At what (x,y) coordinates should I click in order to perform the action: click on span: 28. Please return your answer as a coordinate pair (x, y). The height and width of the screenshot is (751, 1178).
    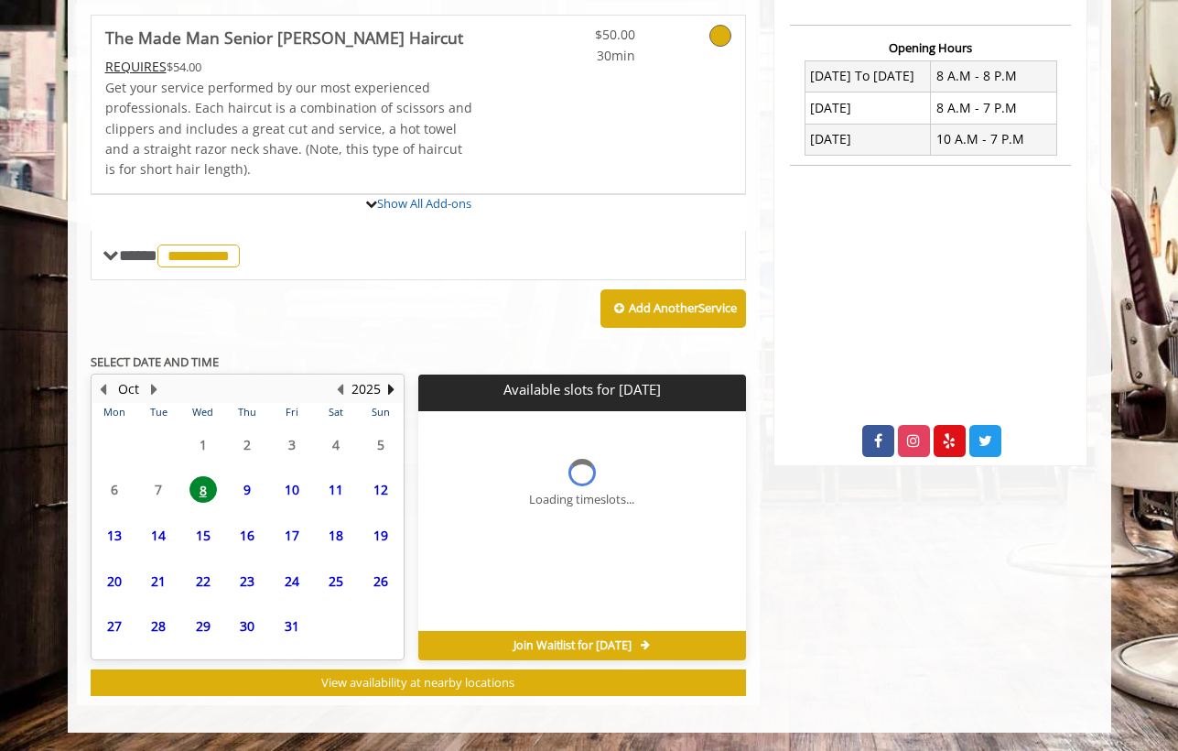
    Looking at the image, I should click on (158, 625).